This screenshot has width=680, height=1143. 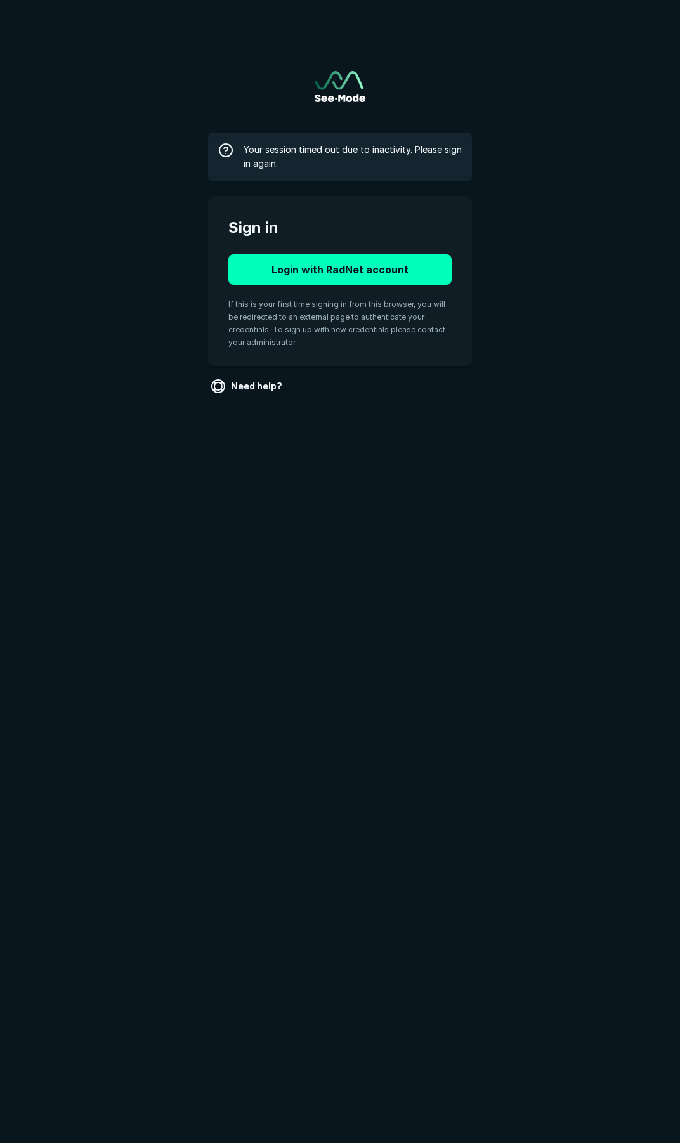 I want to click on button: Login with RadNet account, so click(x=340, y=270).